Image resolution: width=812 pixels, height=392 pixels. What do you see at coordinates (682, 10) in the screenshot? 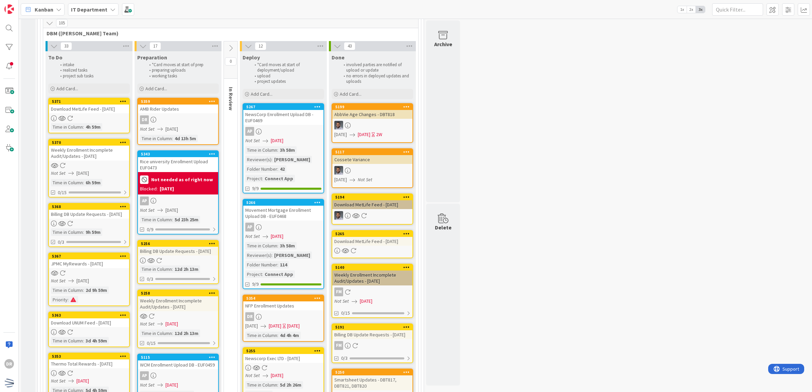
I see `span: 1x` at bounding box center [682, 10].